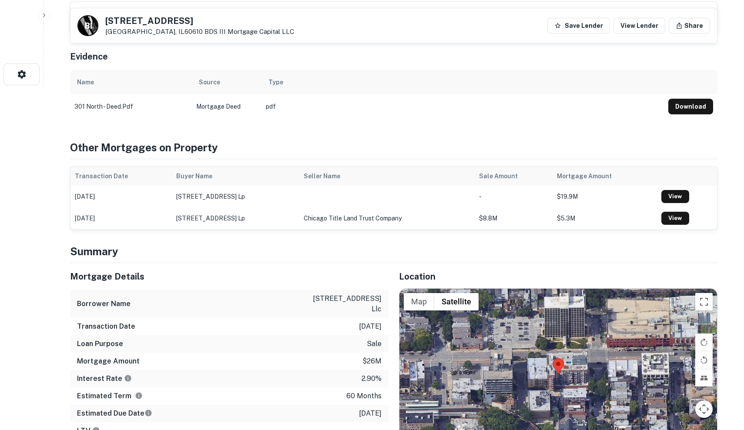 This screenshot has width=744, height=430. Describe the element at coordinates (131, 82) in the screenshot. I see `th: Name` at that location.